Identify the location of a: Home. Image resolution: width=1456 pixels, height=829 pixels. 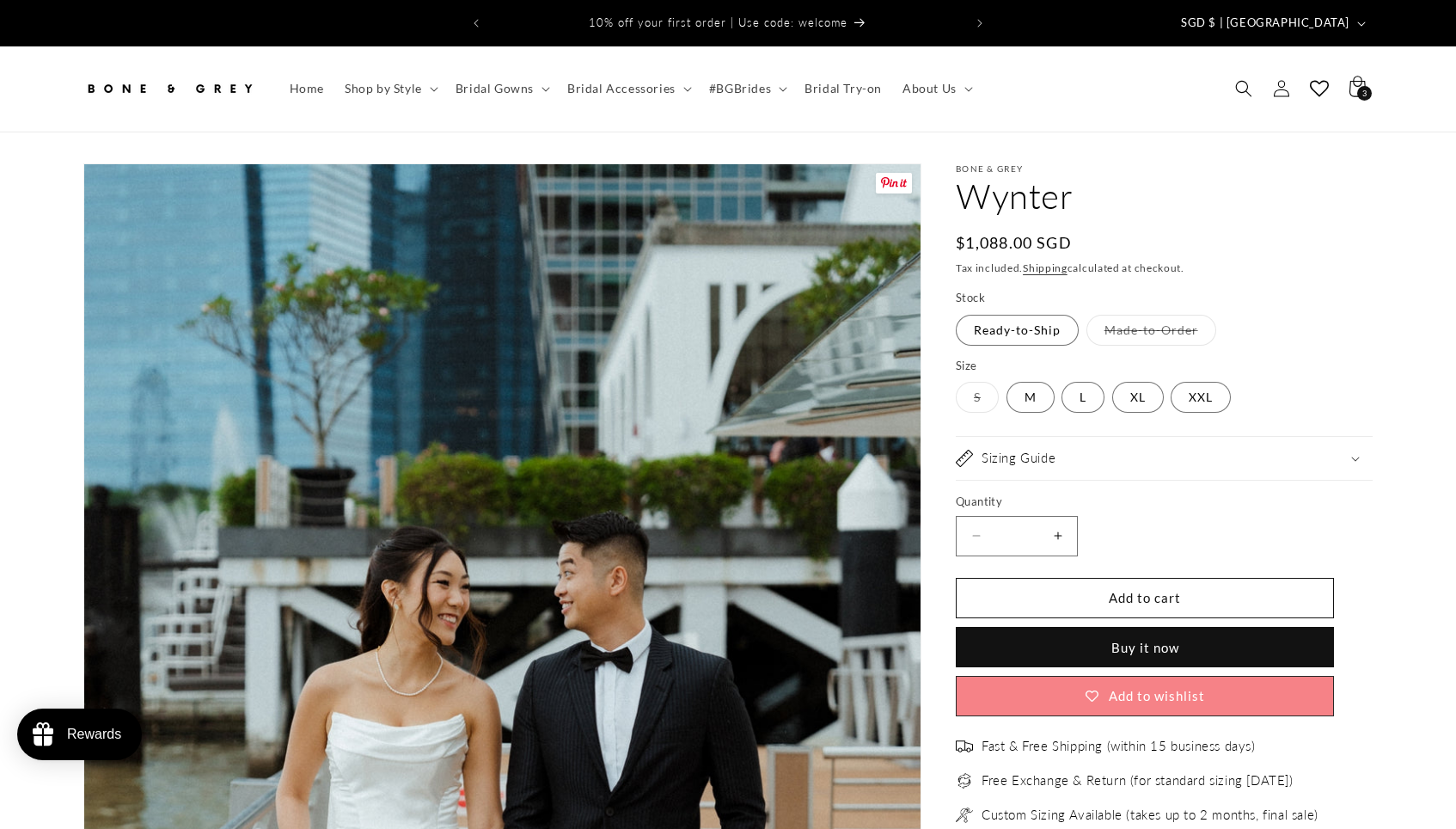
(307, 88).